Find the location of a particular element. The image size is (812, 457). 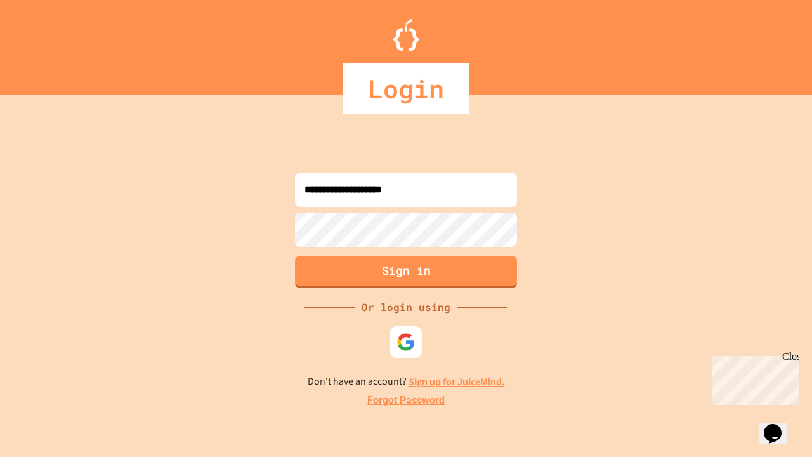

img: Logo.svg is located at coordinates (406, 35).